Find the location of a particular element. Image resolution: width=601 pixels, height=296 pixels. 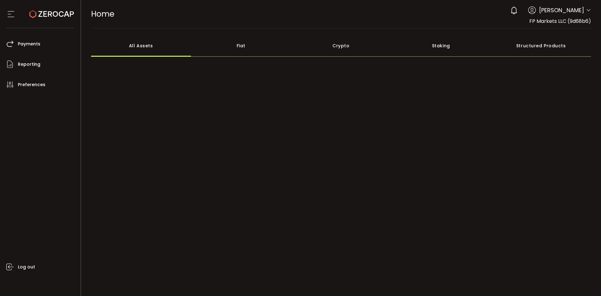

span: Log out is located at coordinates (26, 267).